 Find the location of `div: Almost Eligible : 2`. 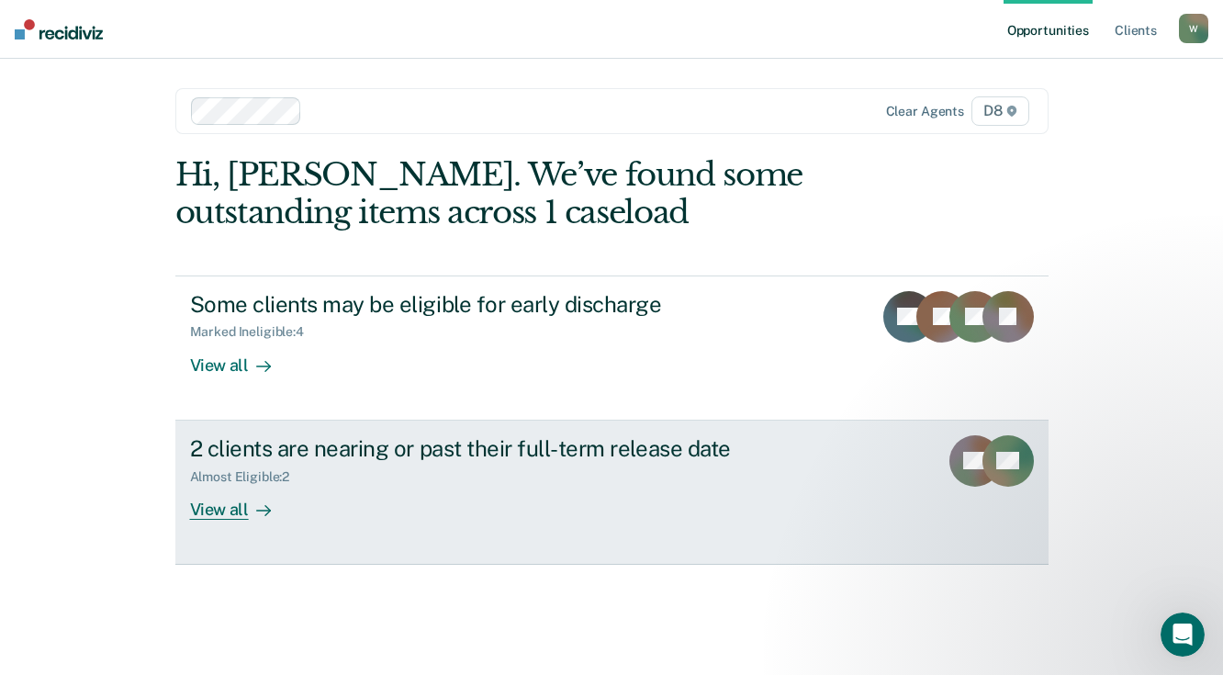

div: Almost Eligible : 2 is located at coordinates (247, 476).